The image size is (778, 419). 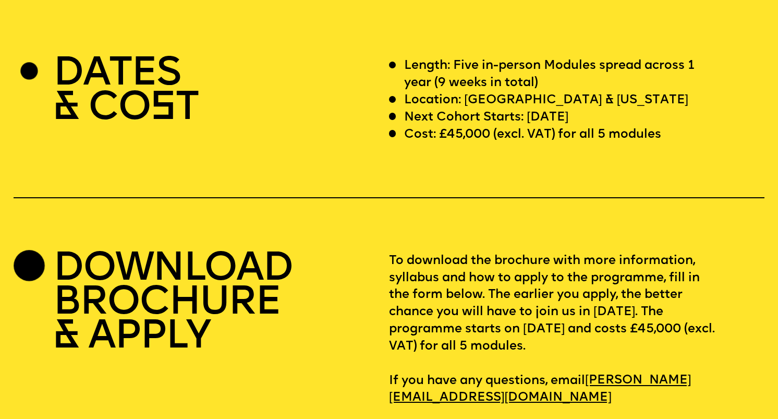 I want to click on p: To download the brochure with more information, syllabus and how to apply to the programme, fill ..., so click(x=577, y=329).